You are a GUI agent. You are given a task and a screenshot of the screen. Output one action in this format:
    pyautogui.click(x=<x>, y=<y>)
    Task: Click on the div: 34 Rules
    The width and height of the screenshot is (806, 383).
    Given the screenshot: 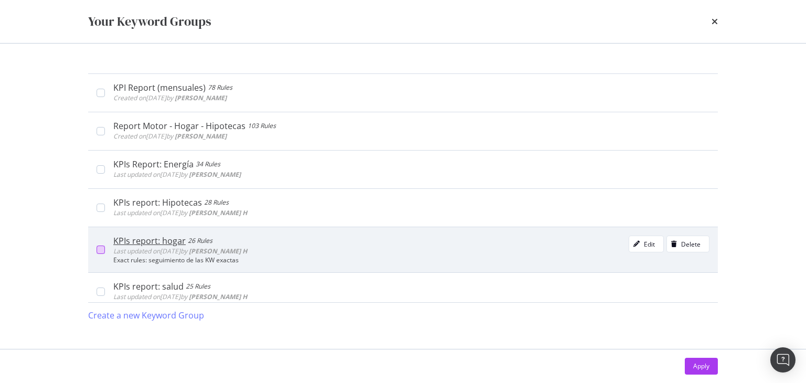 What is the action you would take?
    pyautogui.click(x=208, y=164)
    